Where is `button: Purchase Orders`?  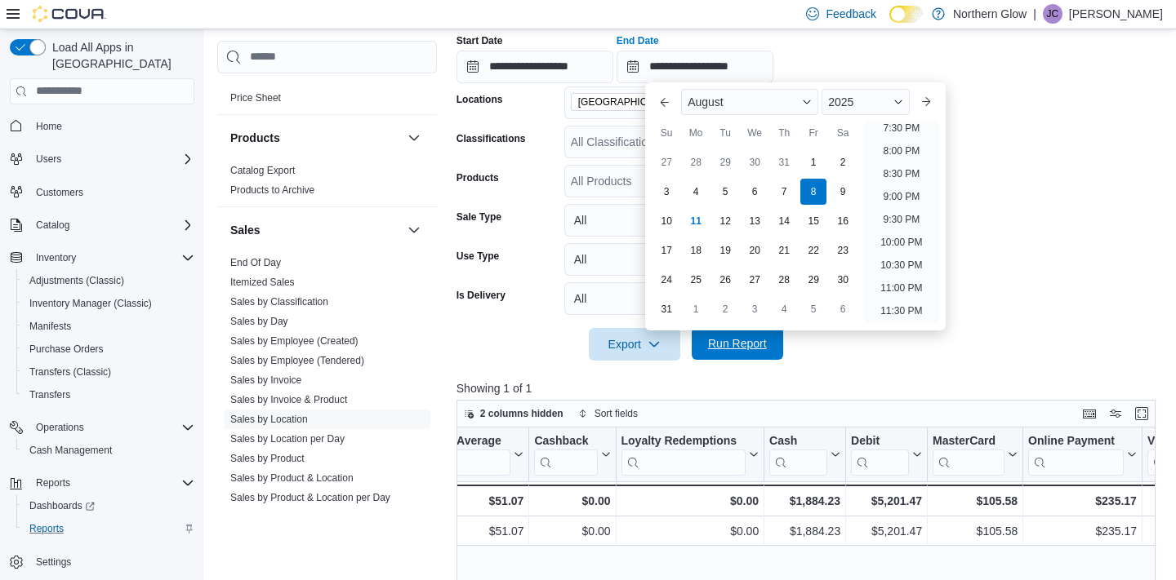 button: Purchase Orders is located at coordinates (109, 349).